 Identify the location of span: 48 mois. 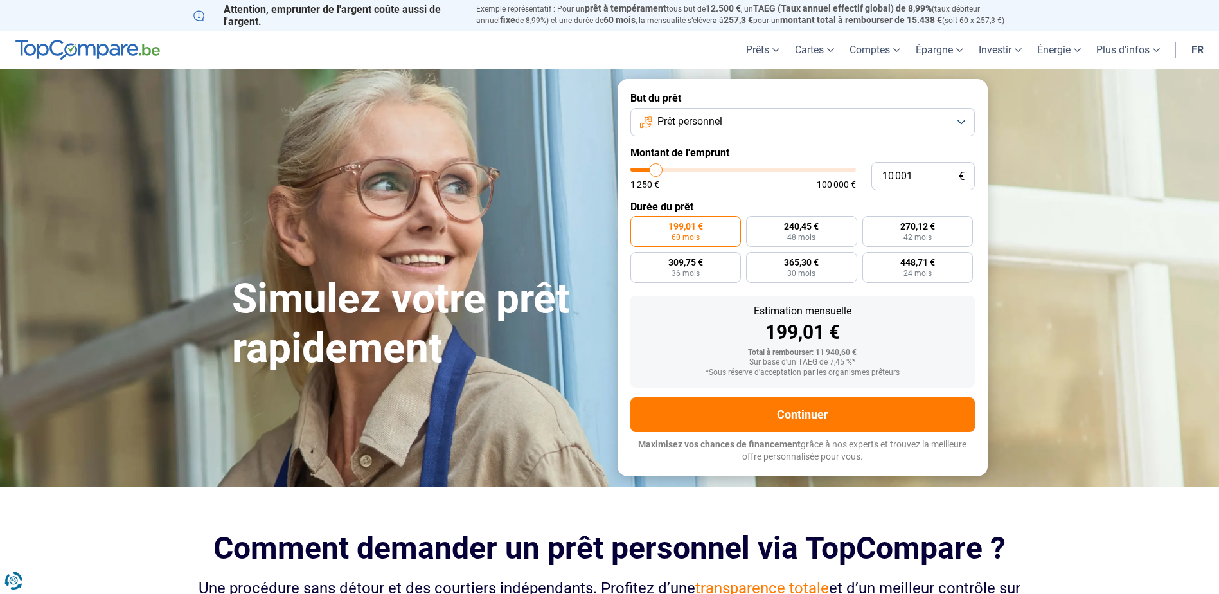
(801, 237).